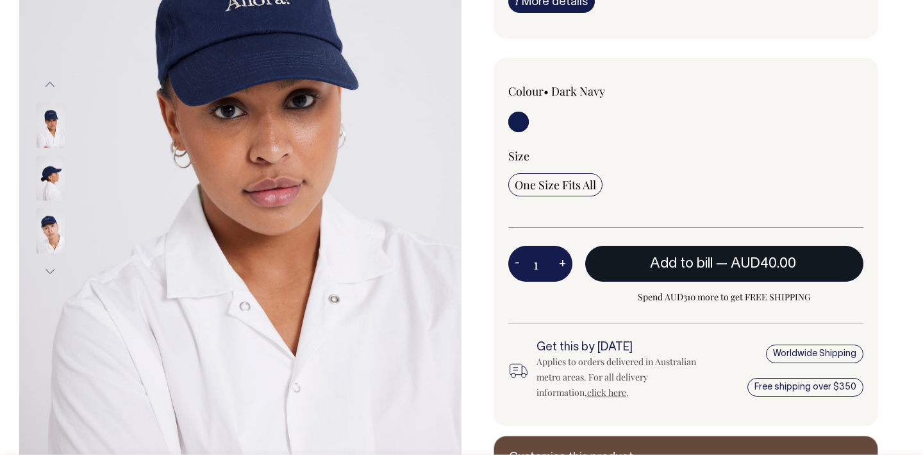 The height and width of the screenshot is (455, 923). Describe the element at coordinates (619, 377) in the screenshot. I see `div: Applies to orders delivered in Australian metro areas. For all delivery information, .` at that location.